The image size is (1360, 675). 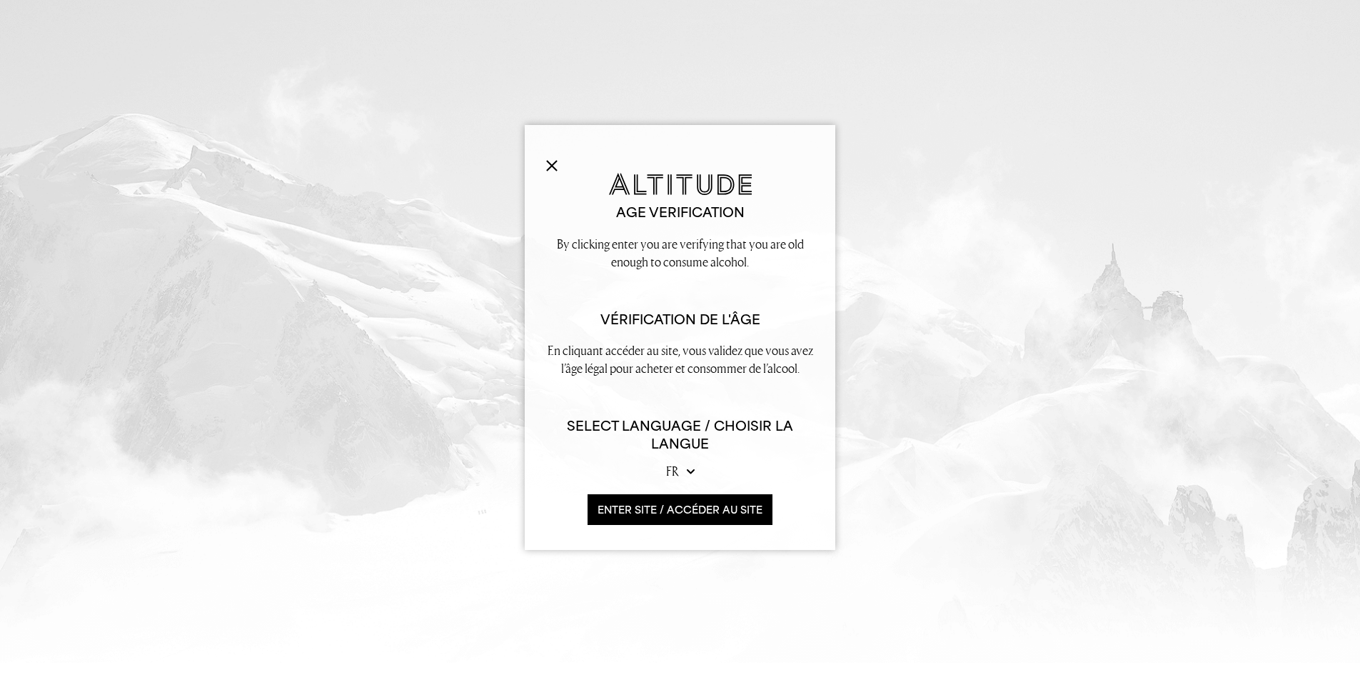 What do you see at coordinates (680, 359) in the screenshot?
I see `p: En cliquant accéder au site, vous validez que vous avez l’âge légal pour acheter et consommer de ...` at bounding box center [680, 359].